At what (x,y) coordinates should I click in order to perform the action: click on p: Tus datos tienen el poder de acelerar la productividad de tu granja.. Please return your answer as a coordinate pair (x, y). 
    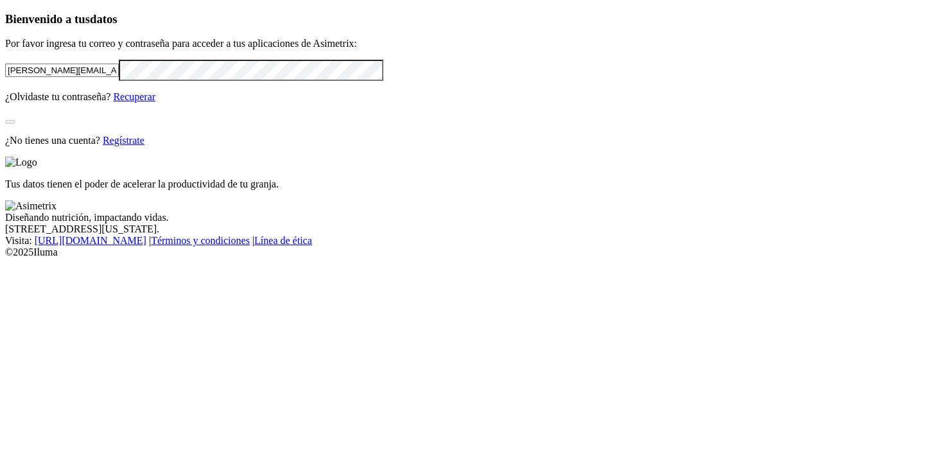
    Looking at the image, I should click on (472, 184).